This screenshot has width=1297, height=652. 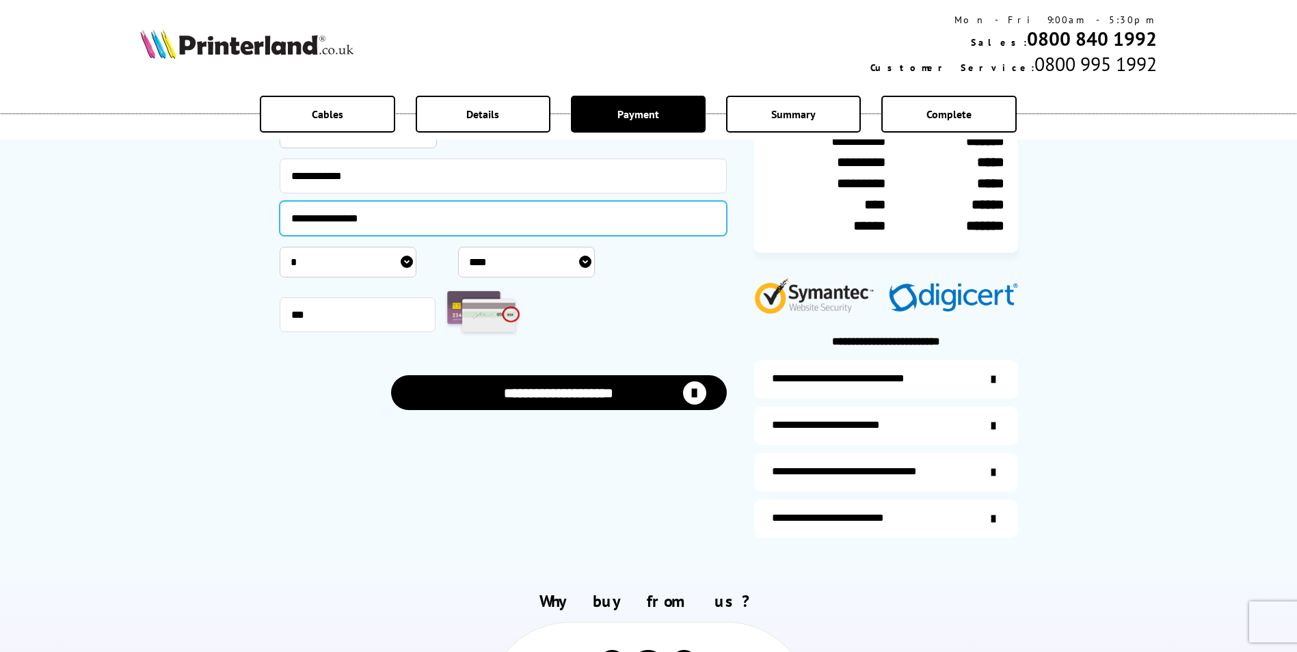 What do you see at coordinates (886, 426) in the screenshot?
I see `a: items-arrive` at bounding box center [886, 426].